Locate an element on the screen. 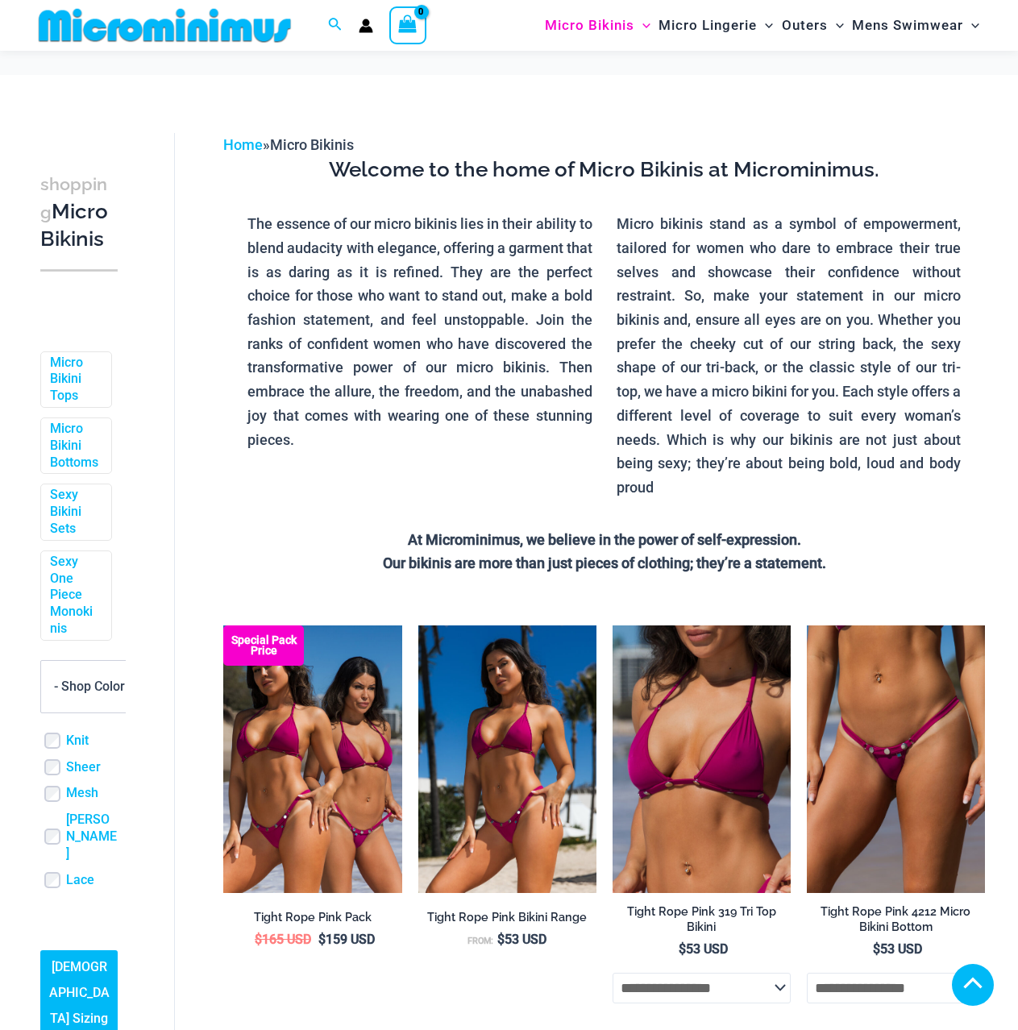 The image size is (1018, 1030). a: Tight Rope Pink 319 4212 Micro 01Tight Rope Pink 319 4212 Micro 02Tight Rope Pink 319 4212 Micro 02 is located at coordinates (895, 759).